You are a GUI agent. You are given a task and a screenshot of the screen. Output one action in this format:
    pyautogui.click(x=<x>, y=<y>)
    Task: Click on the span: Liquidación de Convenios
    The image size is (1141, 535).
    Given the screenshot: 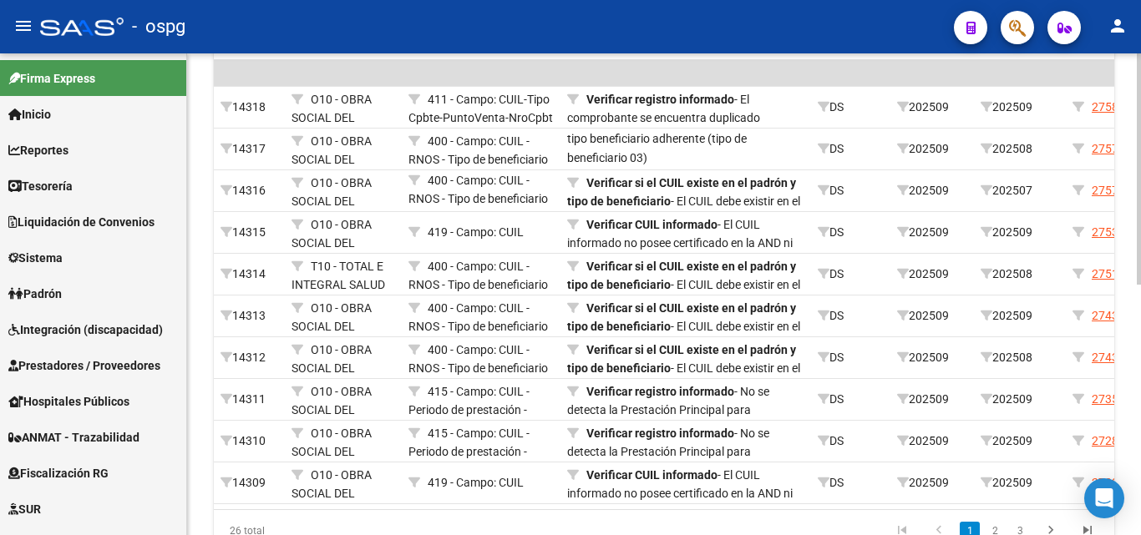 What is the action you would take?
    pyautogui.click(x=81, y=222)
    